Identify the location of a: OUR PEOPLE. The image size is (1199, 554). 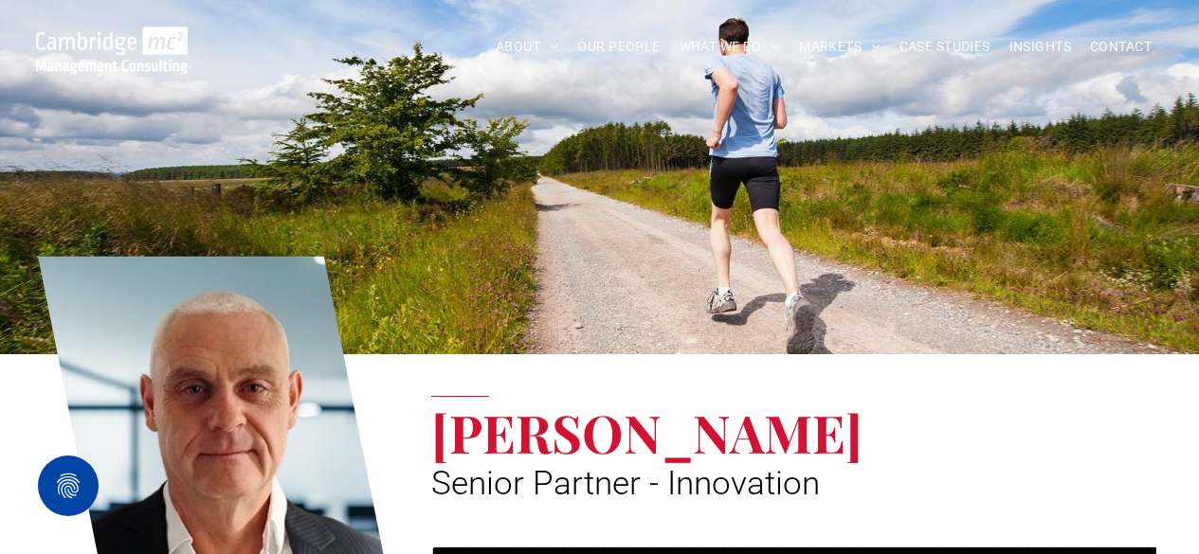
(618, 46).